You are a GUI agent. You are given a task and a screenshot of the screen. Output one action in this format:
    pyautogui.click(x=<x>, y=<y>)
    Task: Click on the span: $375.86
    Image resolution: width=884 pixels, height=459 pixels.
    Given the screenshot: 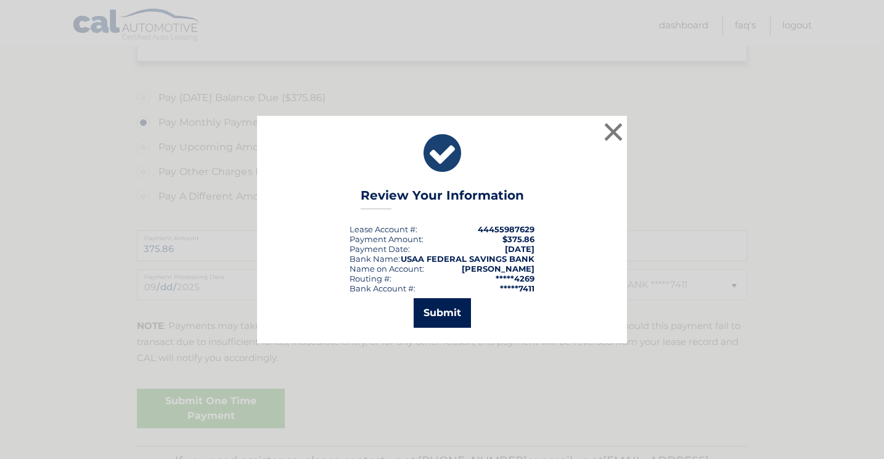 What is the action you would take?
    pyautogui.click(x=518, y=239)
    